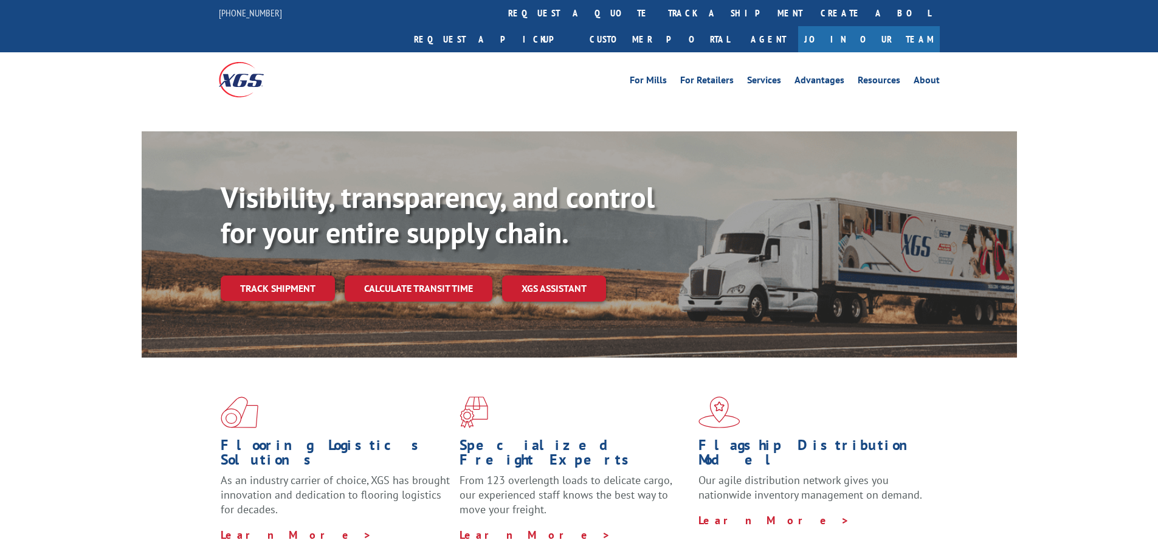 This screenshot has height=554, width=1158. I want to click on p: From 123 overlength loads to delicate cargo, our experienced staff knows the best way to move you..., so click(575, 500).